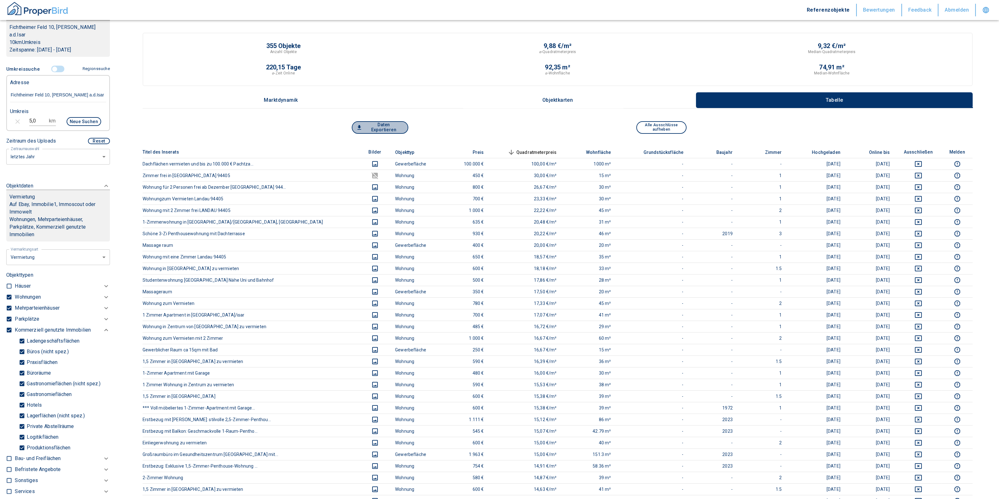 The width and height of the screenshot is (999, 499). I want to click on p: Median-Quadratmeterpreis, so click(832, 52).